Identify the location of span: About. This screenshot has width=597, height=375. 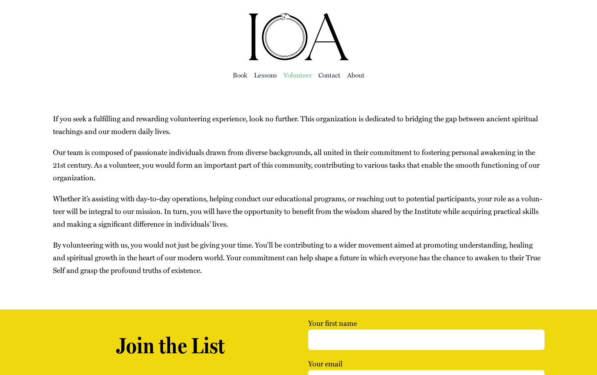
(356, 75).